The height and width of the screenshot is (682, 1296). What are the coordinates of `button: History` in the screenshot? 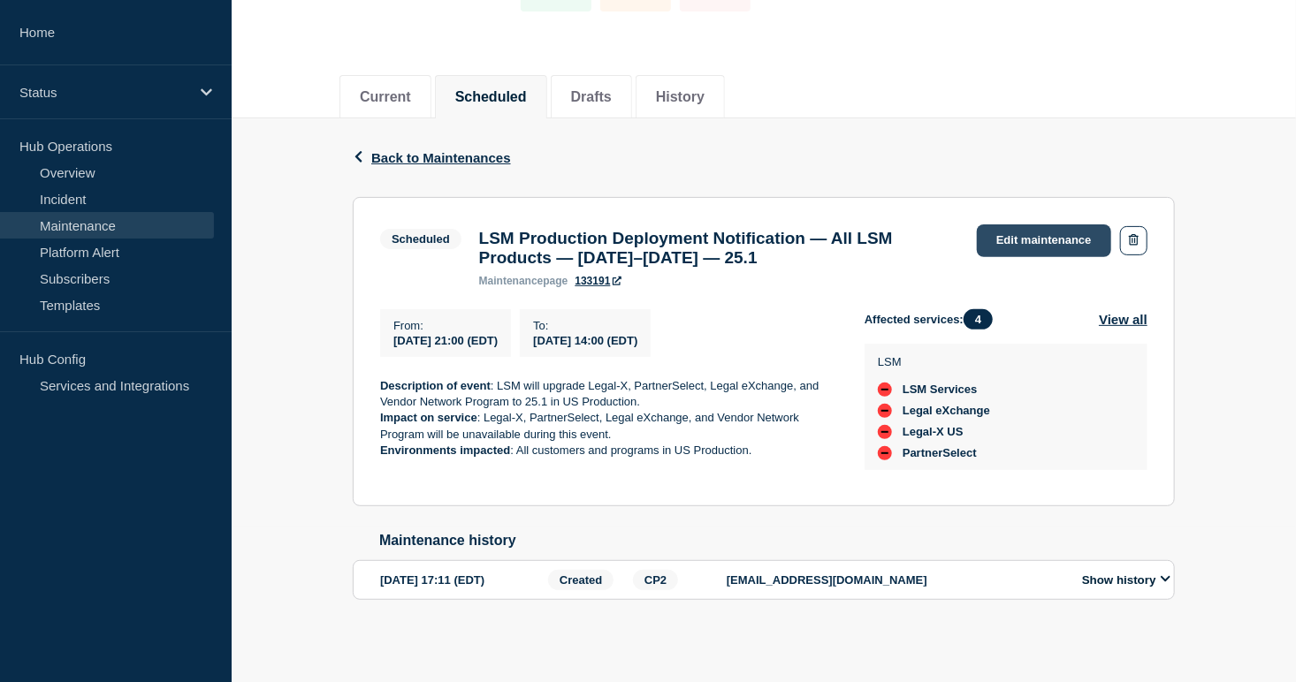 It's located at (680, 97).